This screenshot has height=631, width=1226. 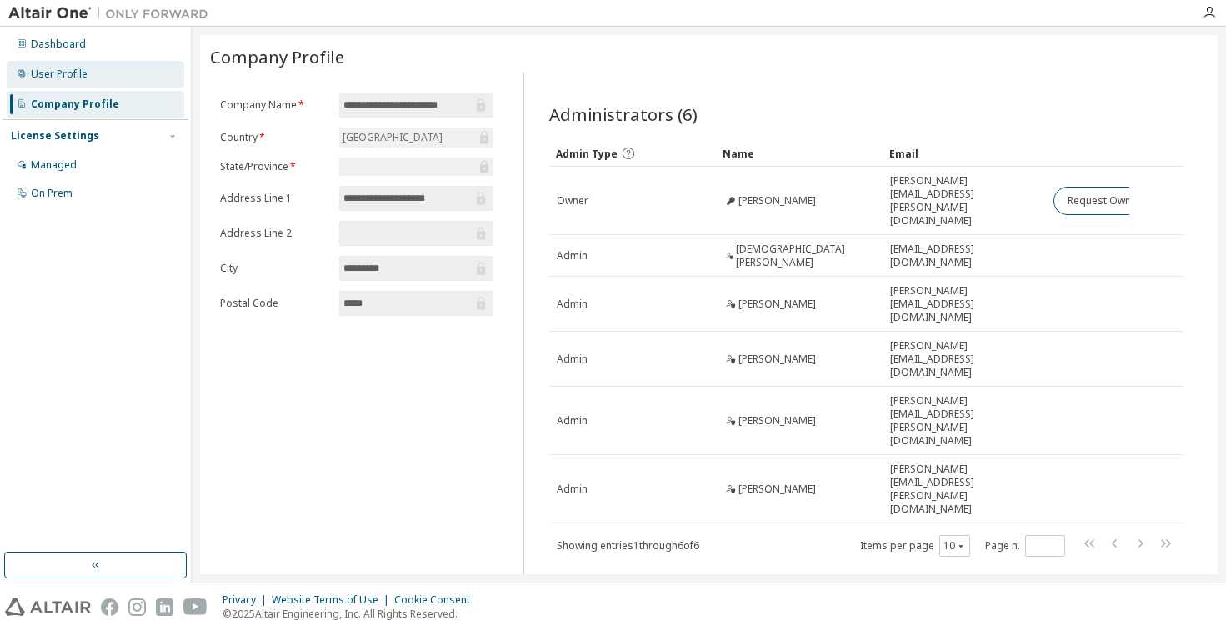 I want to click on div: User Profile, so click(x=59, y=74).